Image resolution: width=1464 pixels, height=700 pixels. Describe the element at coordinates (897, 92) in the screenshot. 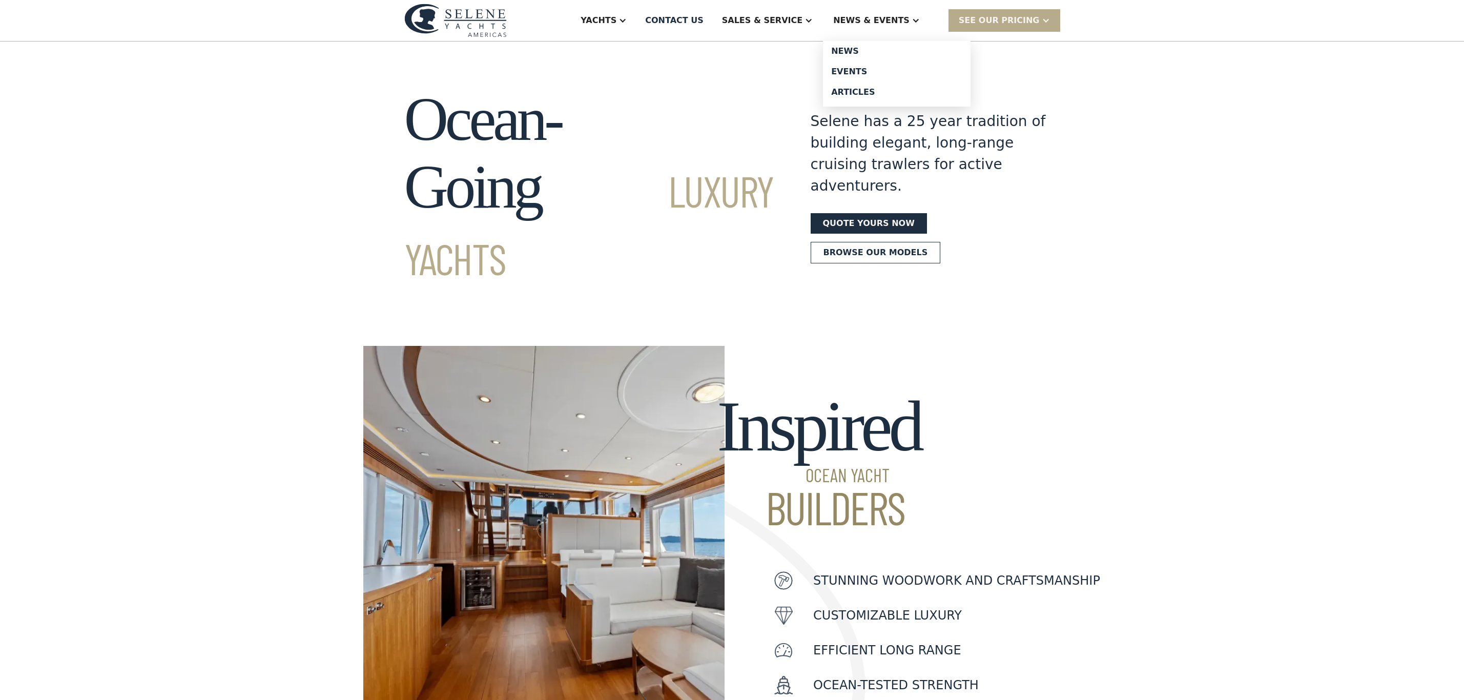

I see `div: Articles` at that location.